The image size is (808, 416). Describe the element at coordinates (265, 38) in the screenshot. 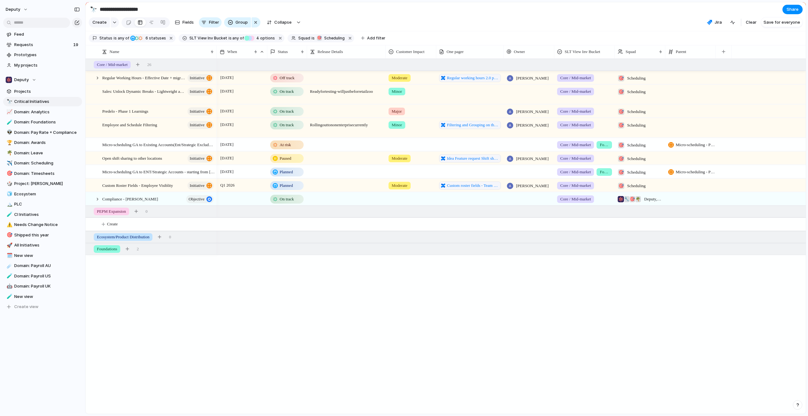

I see `span: options` at that location.